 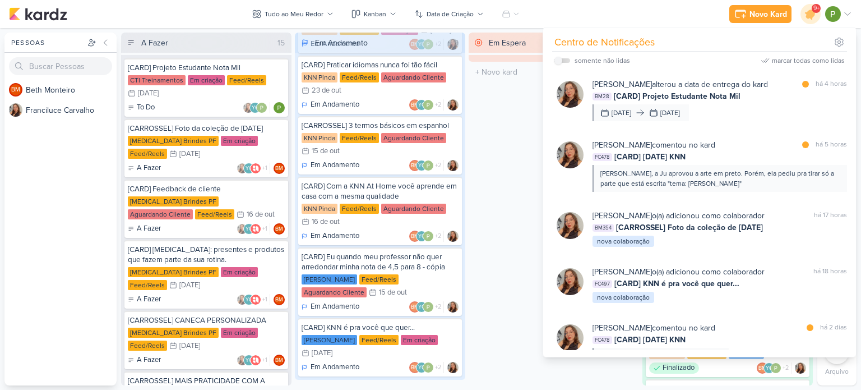 What do you see at coordinates (837, 371) in the screenshot?
I see `p: Arquivo` at bounding box center [837, 371].